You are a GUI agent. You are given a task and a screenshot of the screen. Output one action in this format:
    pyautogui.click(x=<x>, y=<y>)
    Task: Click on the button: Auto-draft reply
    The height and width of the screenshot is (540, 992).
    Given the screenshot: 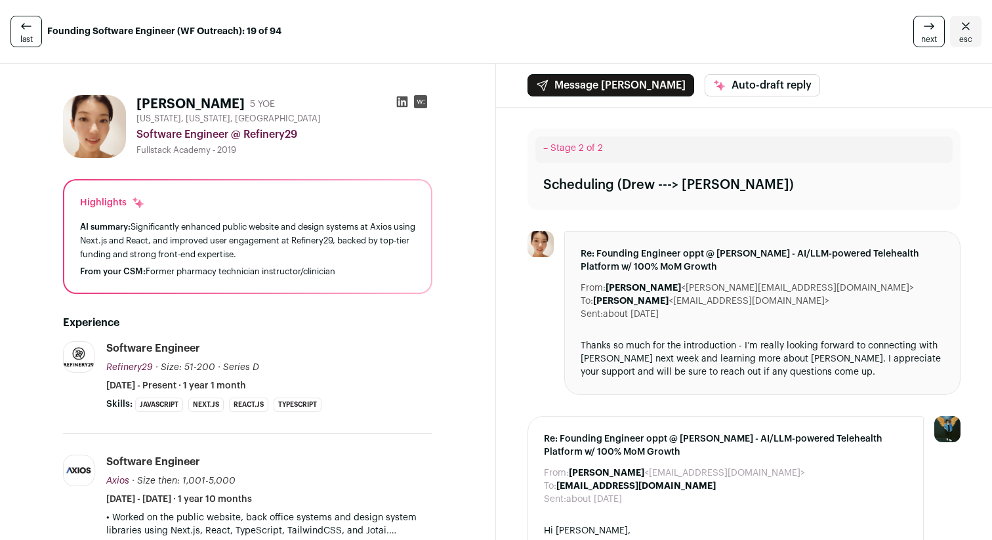 What is the action you would take?
    pyautogui.click(x=762, y=85)
    